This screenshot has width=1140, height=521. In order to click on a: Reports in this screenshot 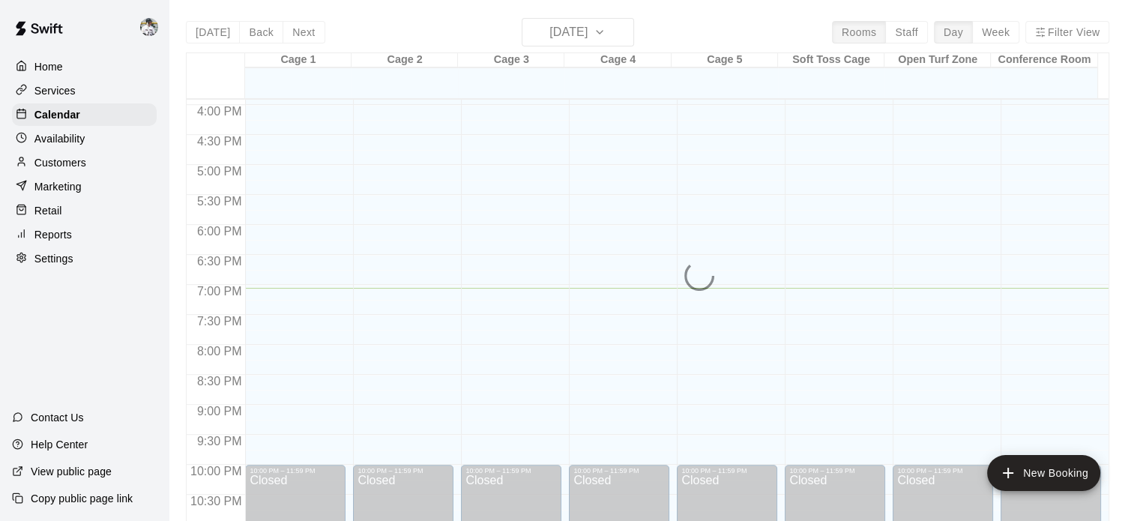, I will do `click(84, 235)`.